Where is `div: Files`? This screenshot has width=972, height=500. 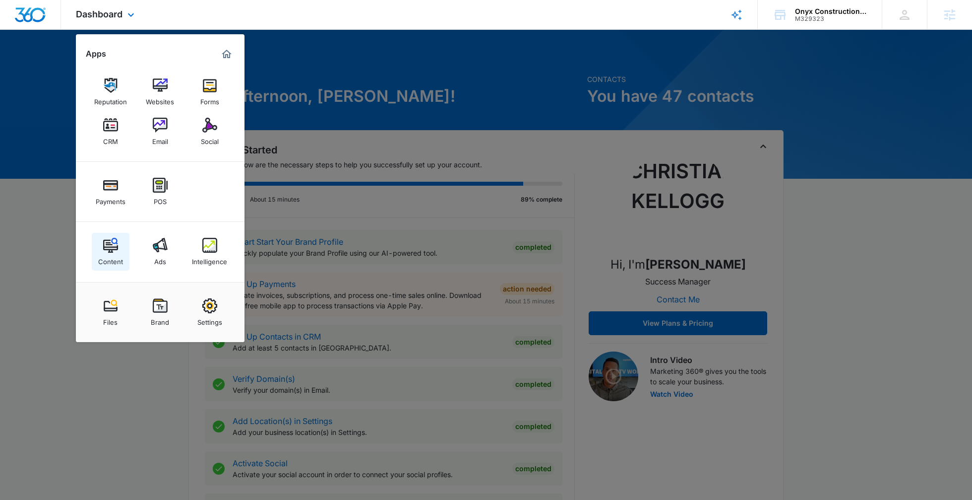 div: Files is located at coordinates (110, 320).